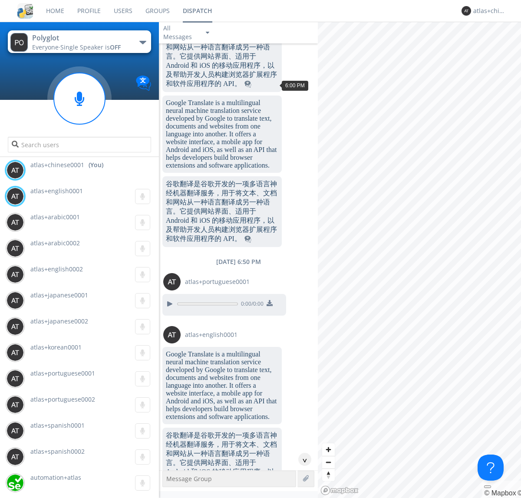  I want to click on button: Reset bearing to north, so click(328, 475).